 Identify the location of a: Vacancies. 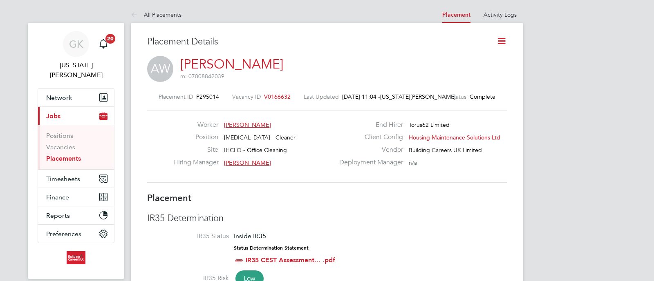
(60, 147).